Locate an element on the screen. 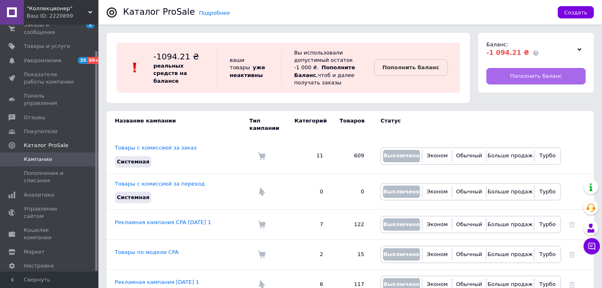 This screenshot has height=288, width=602. button: Создать is located at coordinates (575, 12).